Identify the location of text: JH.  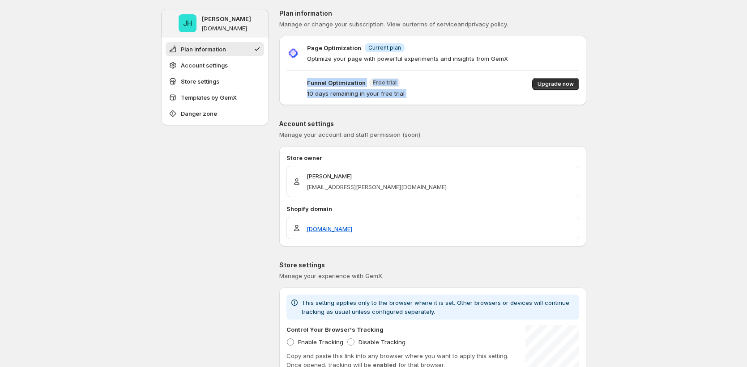
(188, 23).